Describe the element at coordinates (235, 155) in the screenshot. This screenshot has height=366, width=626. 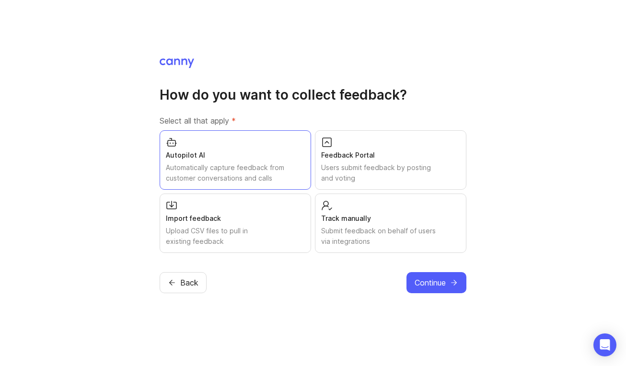
I see `div: Autopilot AI` at that location.